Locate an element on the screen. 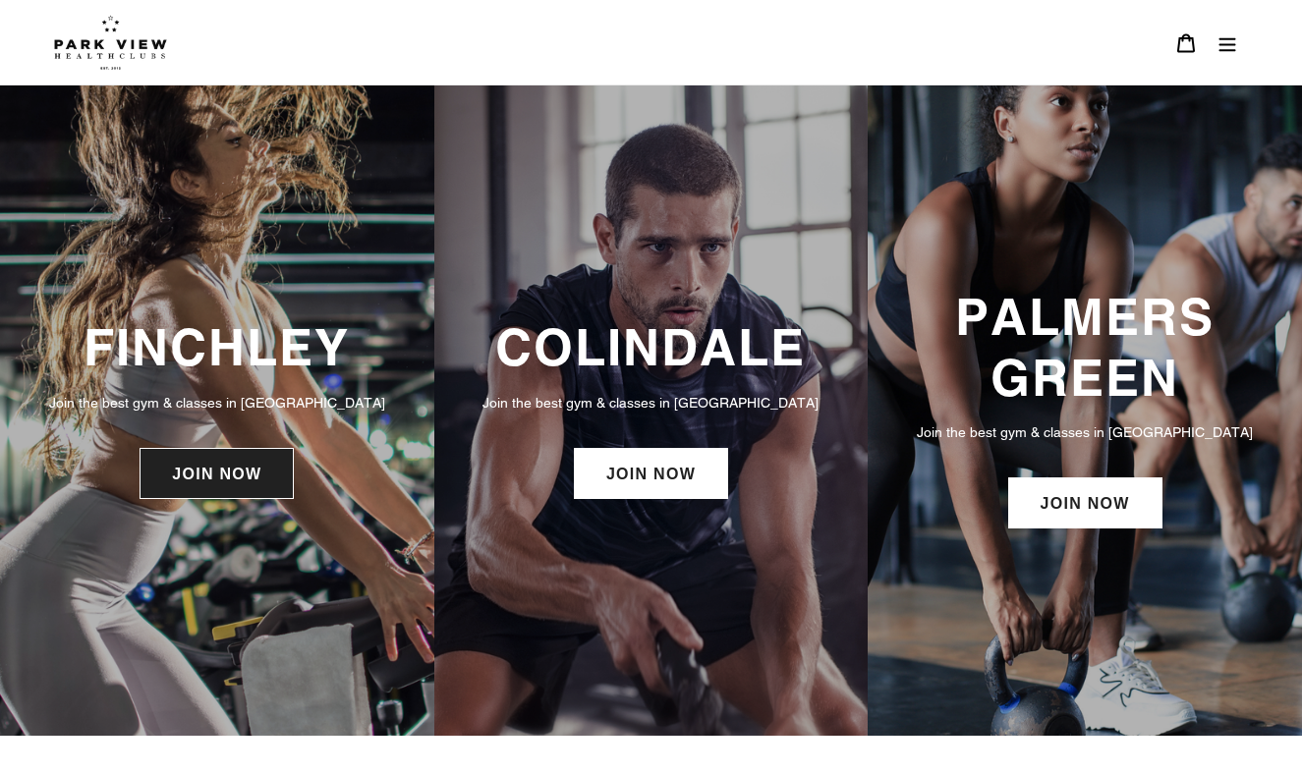 This screenshot has width=1302, height=774. h3: PALMERS GREEN is located at coordinates (1085, 347).